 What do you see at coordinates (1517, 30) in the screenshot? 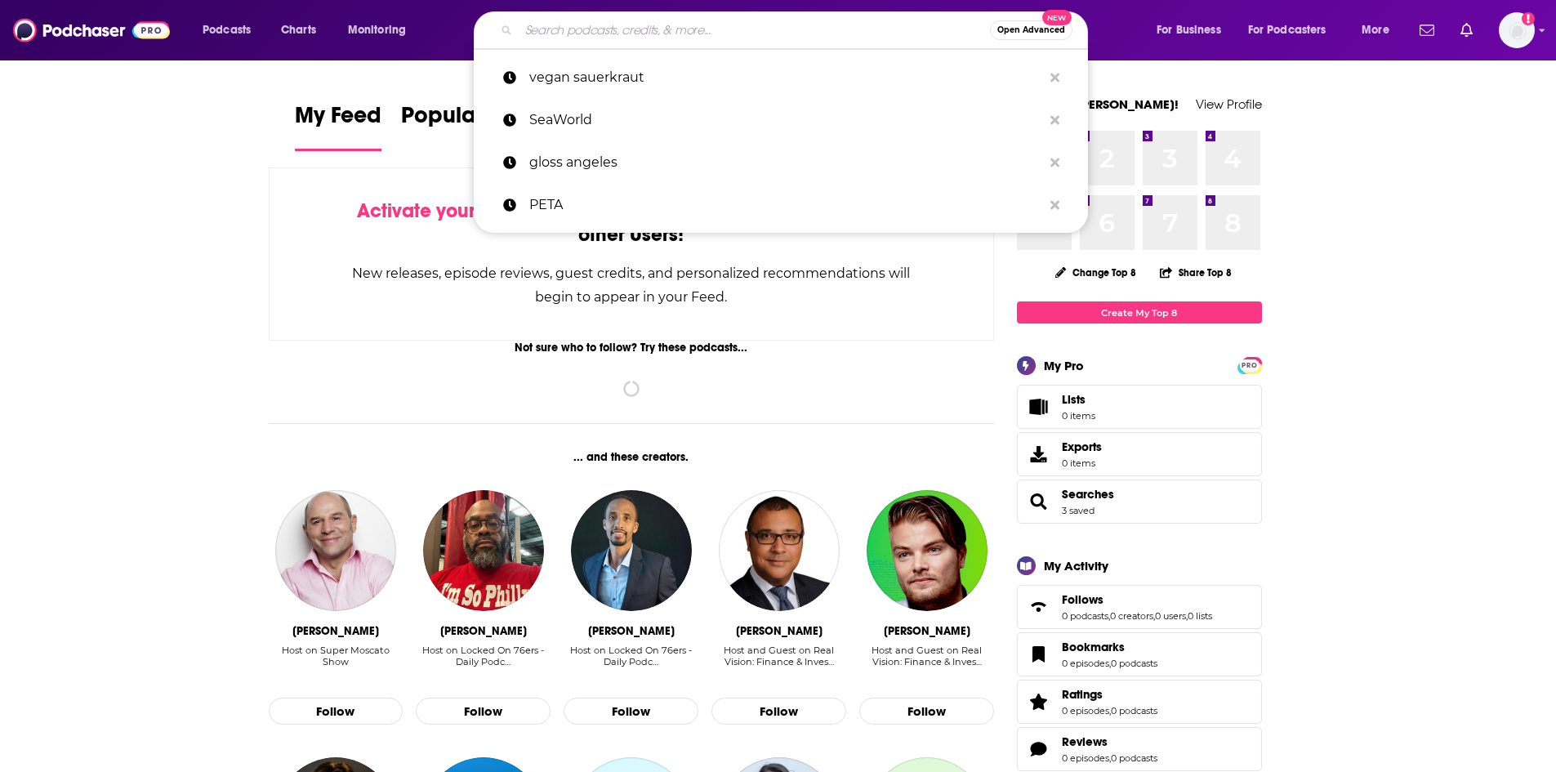
I see `button: Show profile menu` at bounding box center [1517, 30].